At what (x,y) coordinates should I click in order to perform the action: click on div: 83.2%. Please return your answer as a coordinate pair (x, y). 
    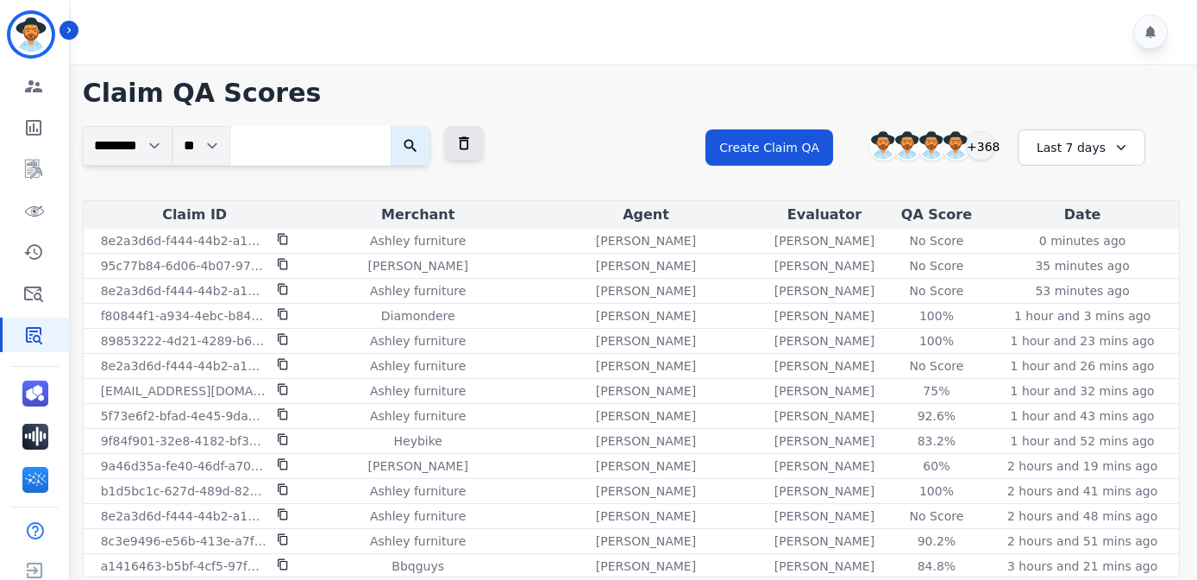
    Looking at the image, I should click on (937, 441).